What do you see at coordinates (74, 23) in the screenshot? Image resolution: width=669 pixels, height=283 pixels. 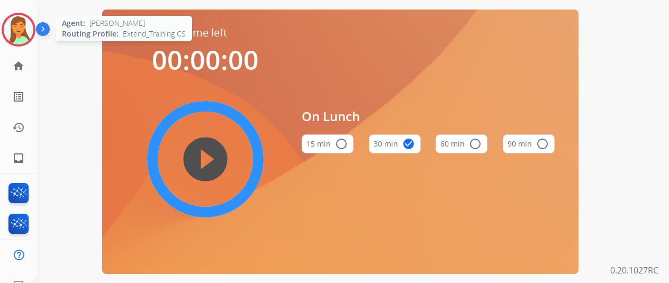 I see `span: Agent:` at bounding box center [74, 23].